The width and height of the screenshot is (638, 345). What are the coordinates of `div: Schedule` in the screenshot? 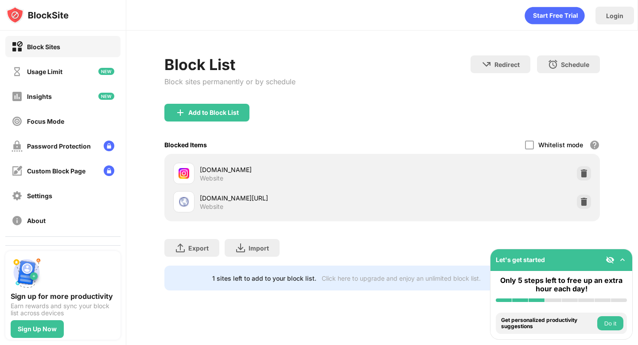 It's located at (575, 64).